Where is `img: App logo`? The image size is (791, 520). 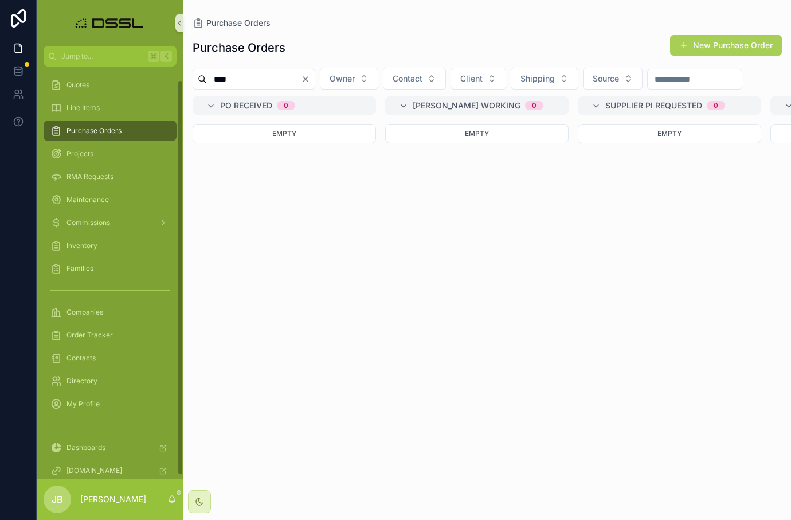
img: App logo is located at coordinates (110, 23).